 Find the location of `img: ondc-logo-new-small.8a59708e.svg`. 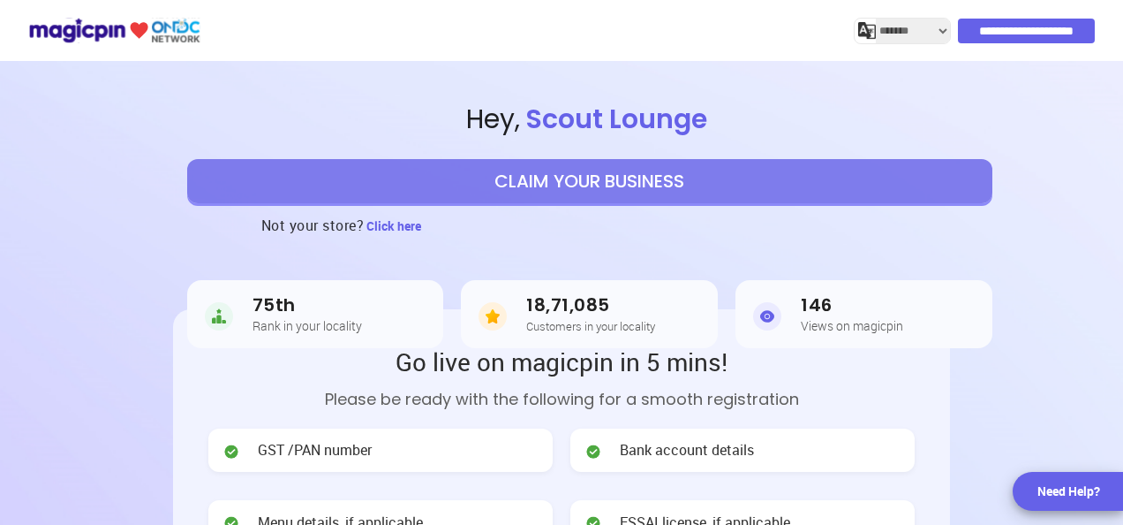

img: ondc-logo-new-small.8a59708e.svg is located at coordinates (114, 30).